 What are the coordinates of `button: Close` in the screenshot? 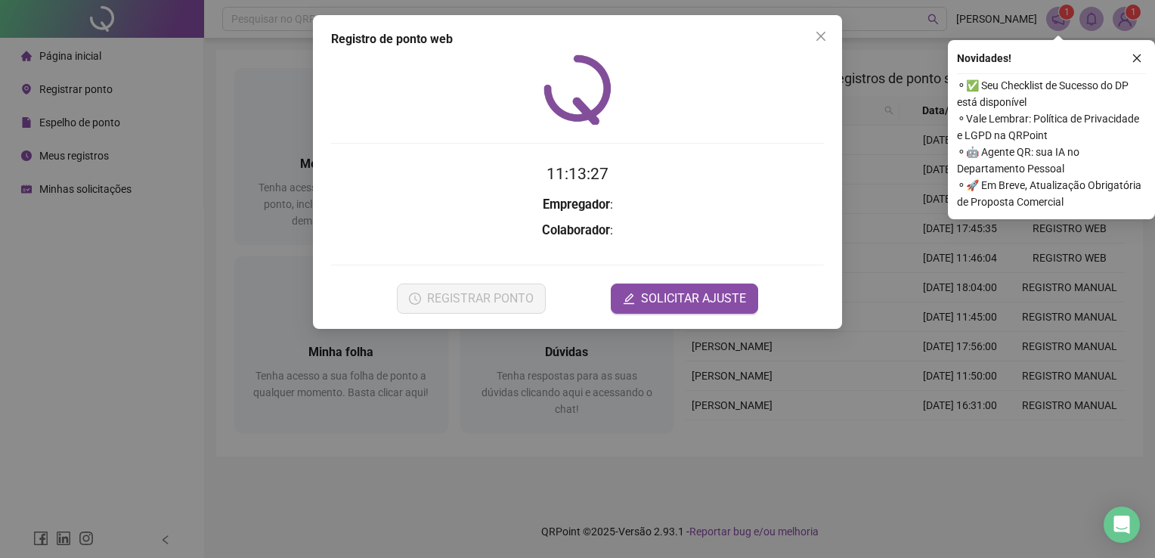 It's located at (821, 36).